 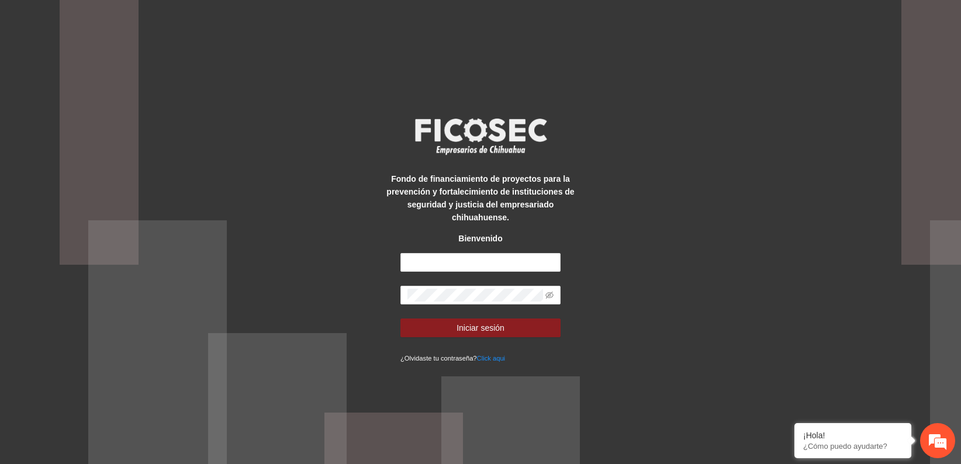 What do you see at coordinates (852, 435) in the screenshot?
I see `div: ¡Hola!` at bounding box center [852, 435].